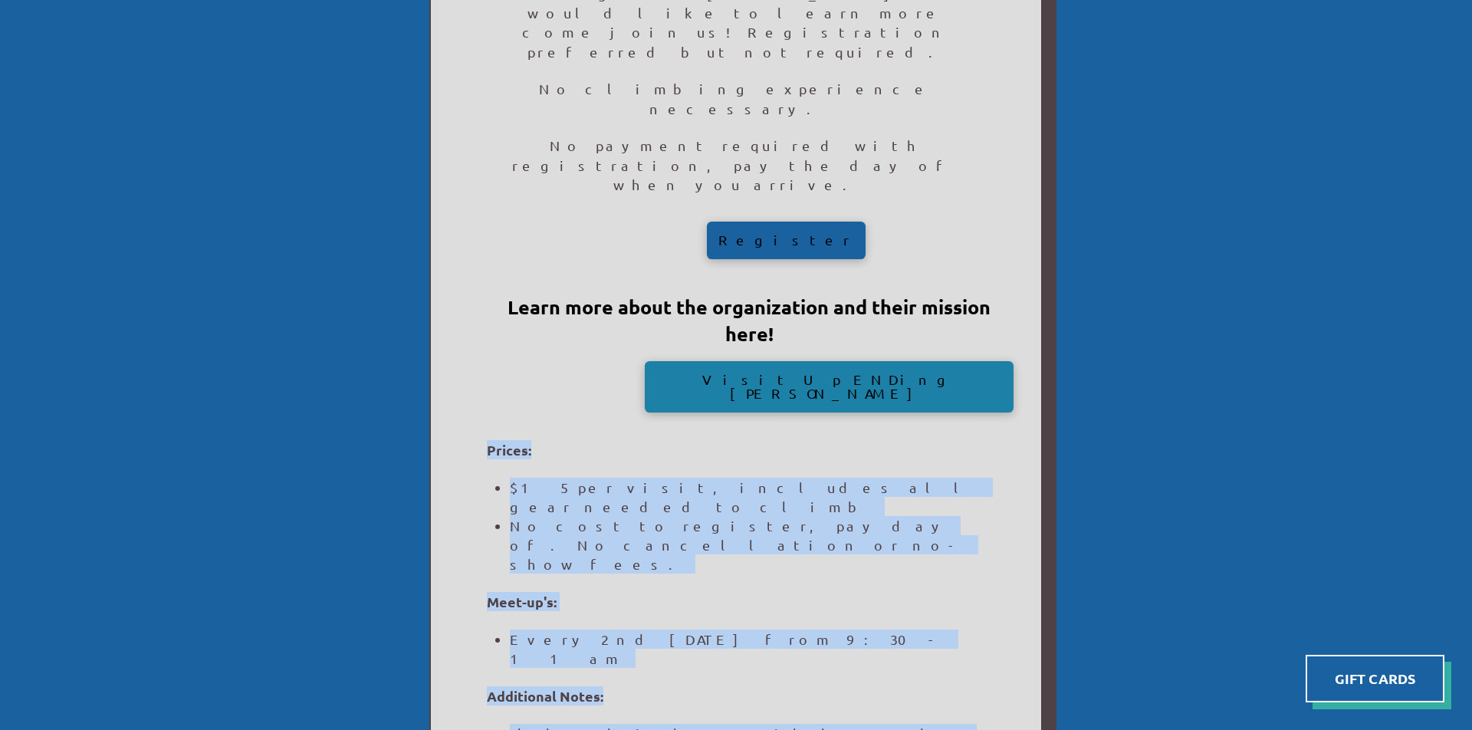 The width and height of the screenshot is (1472, 730). What do you see at coordinates (736, 98) in the screenshot?
I see `p: No climbing experience necessary.` at bounding box center [736, 98].